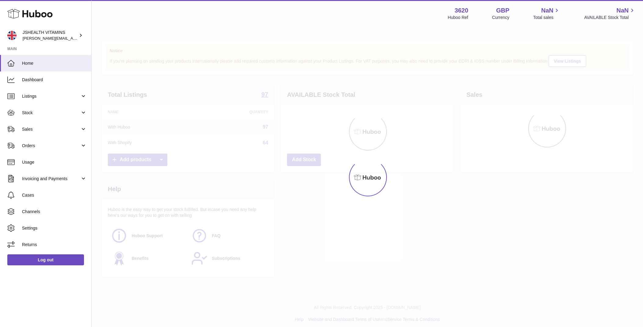 The width and height of the screenshot is (643, 327). What do you see at coordinates (546, 17) in the screenshot?
I see `span: Total sales` at bounding box center [546, 17].